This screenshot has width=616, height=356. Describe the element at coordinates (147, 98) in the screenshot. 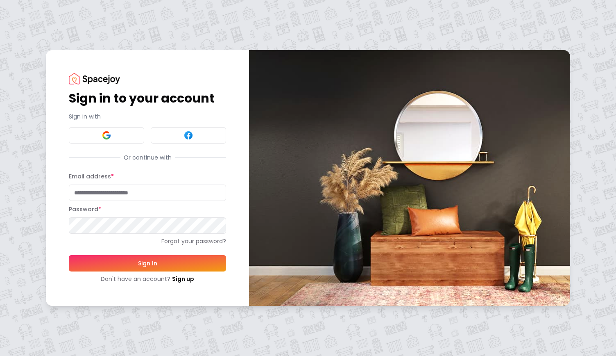

I see `h1: Sign in to your account` at that location.